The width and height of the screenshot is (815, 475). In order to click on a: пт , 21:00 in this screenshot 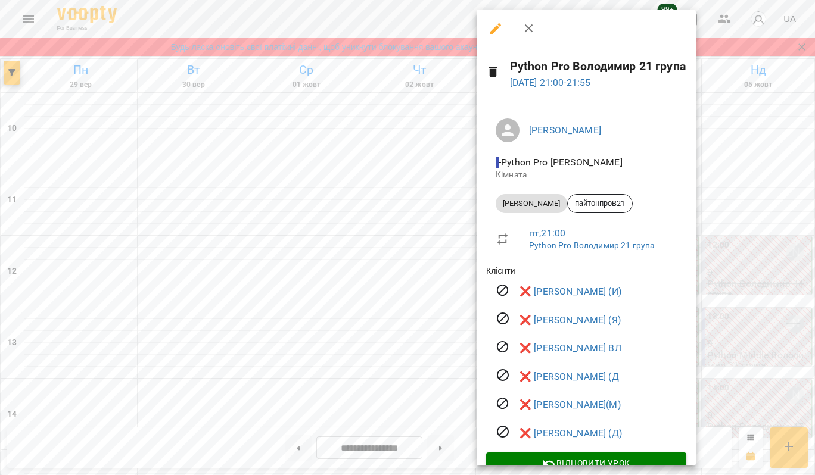, I will do `click(547, 233)`.